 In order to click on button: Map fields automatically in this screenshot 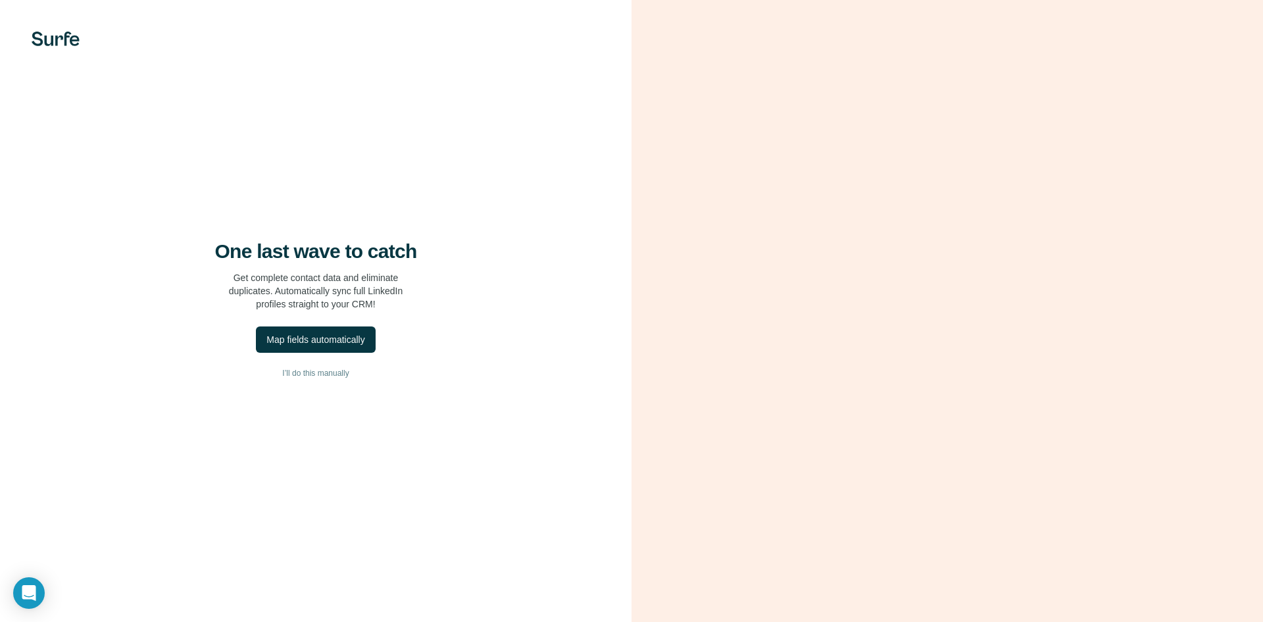, I will do `click(315, 339)`.